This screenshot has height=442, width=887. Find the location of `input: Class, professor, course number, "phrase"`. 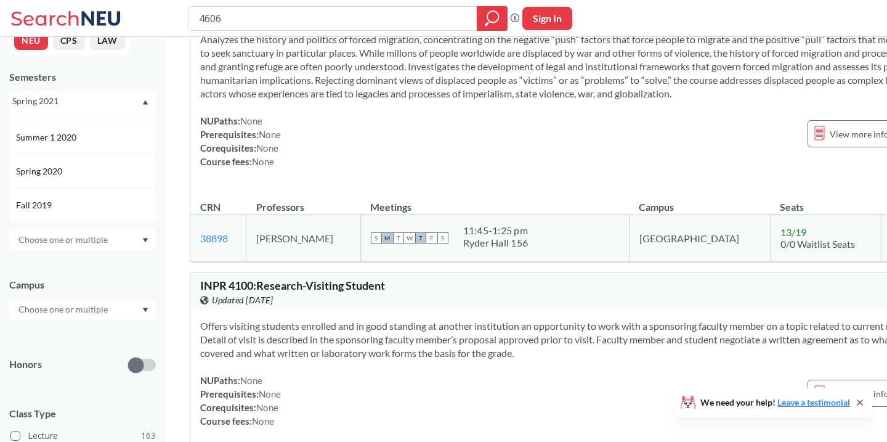

input: Class, professor, course number, "phrase" is located at coordinates (333, 18).